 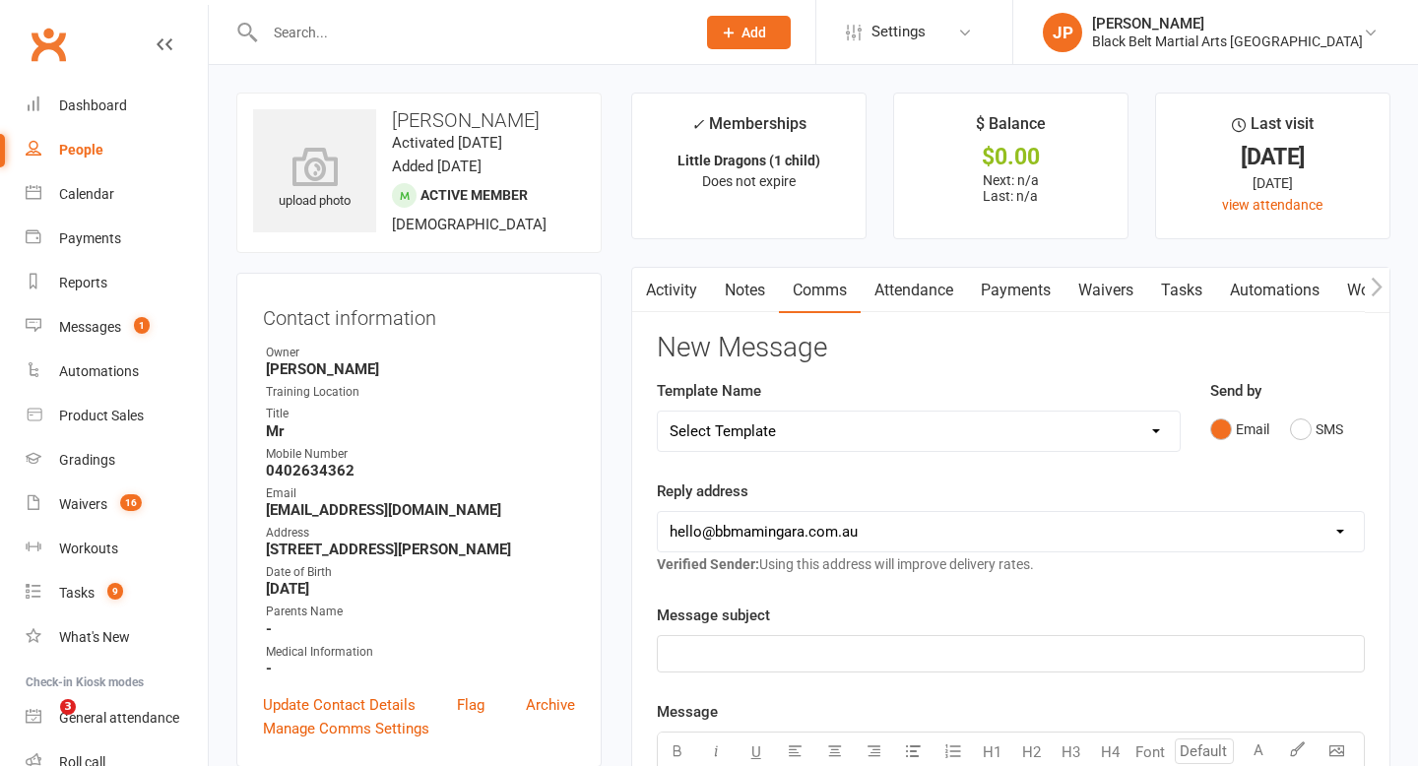 I want to click on span: 16, so click(x=131, y=502).